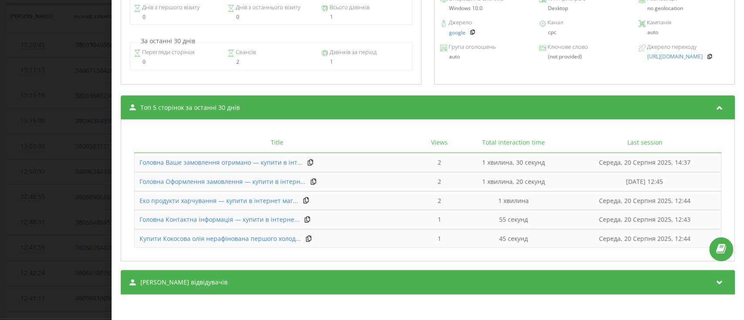 The image size is (744, 320). What do you see at coordinates (221, 162) in the screenshot?
I see `span: Головна Ваше замовлення отримано — купити в інт...` at bounding box center [221, 162].